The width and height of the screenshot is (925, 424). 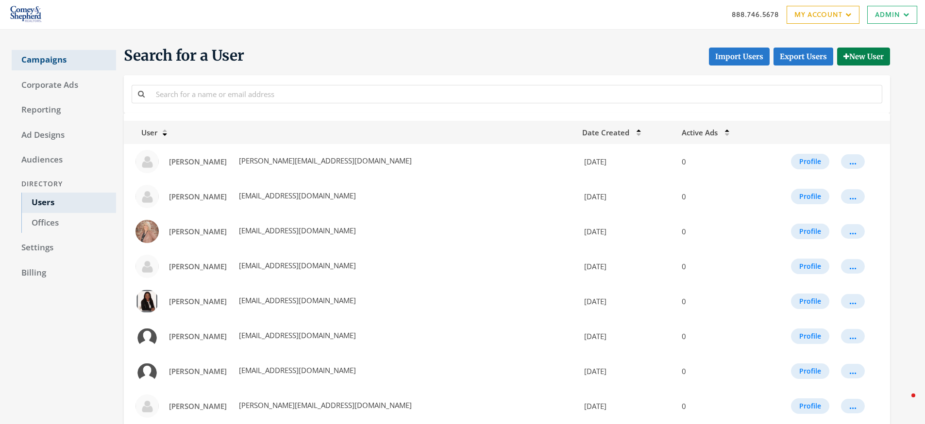 I want to click on div: Directory, so click(x=64, y=184).